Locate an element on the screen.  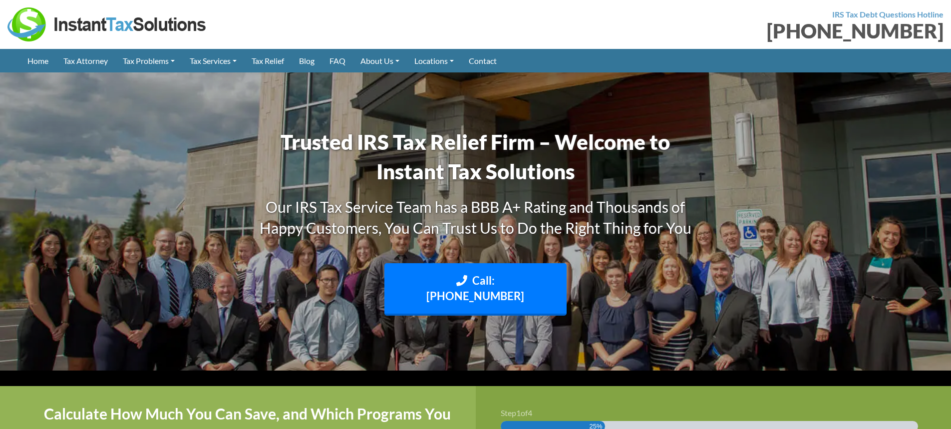
a: Tax Attorney is located at coordinates (85, 60).